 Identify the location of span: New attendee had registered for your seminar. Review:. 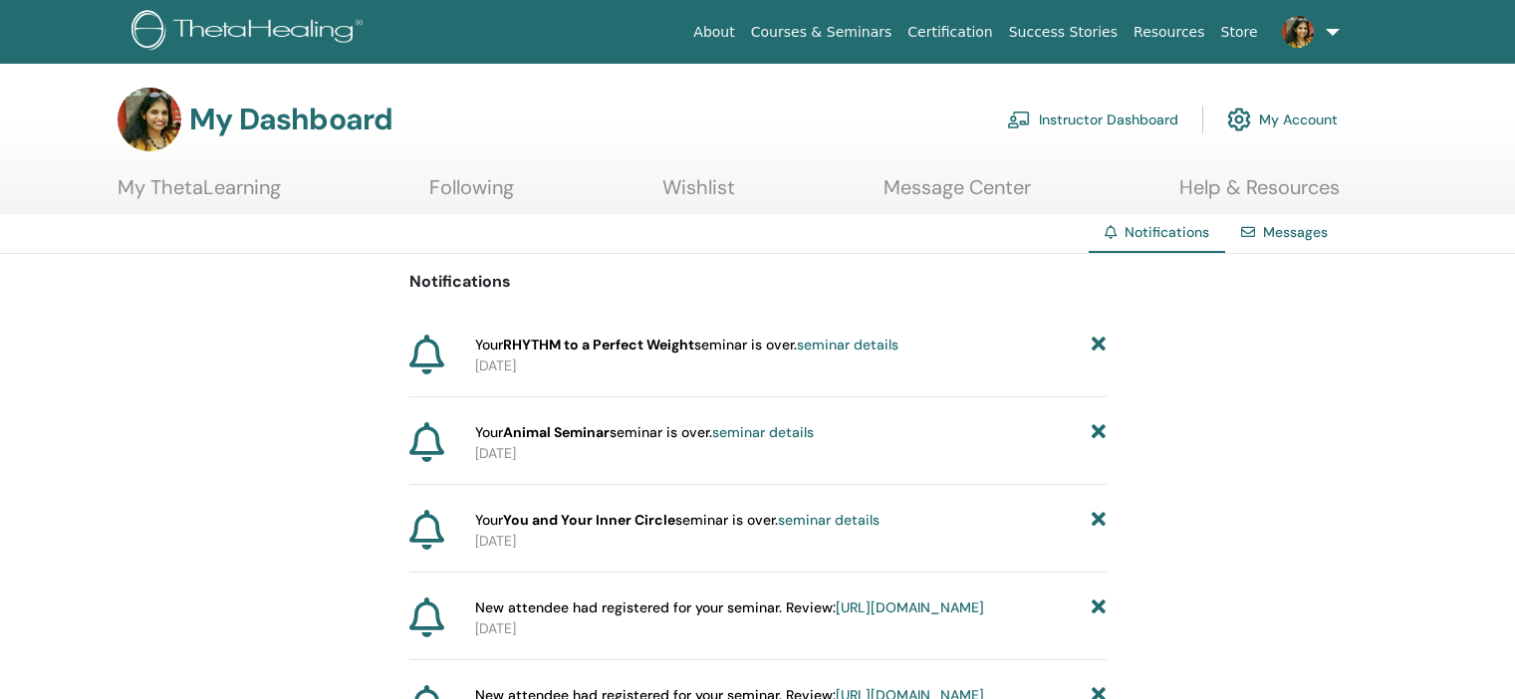
(729, 607).